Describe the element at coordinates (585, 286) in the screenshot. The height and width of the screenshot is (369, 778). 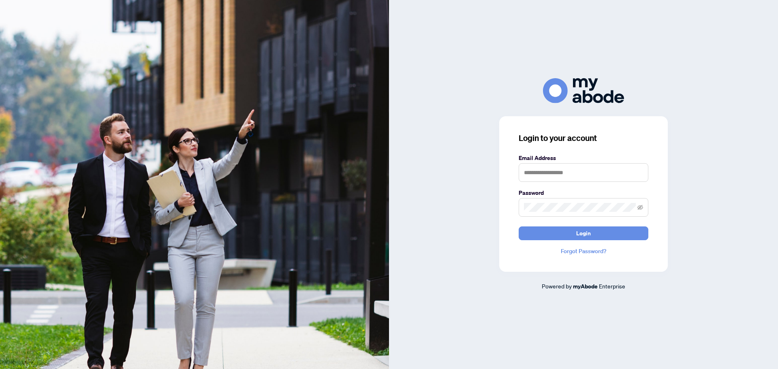
I see `a: myAbode` at that location.